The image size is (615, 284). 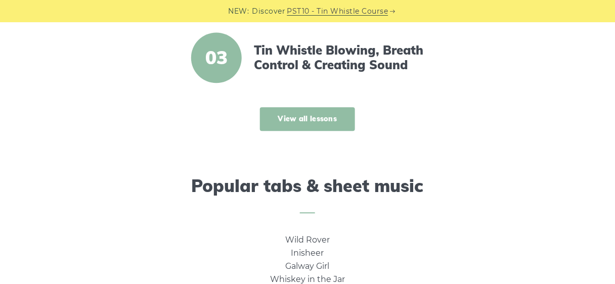 What do you see at coordinates (340, 58) in the screenshot?
I see `a: Tin Whistle Blowing, Breath Control & Creating Sound` at bounding box center [340, 58].